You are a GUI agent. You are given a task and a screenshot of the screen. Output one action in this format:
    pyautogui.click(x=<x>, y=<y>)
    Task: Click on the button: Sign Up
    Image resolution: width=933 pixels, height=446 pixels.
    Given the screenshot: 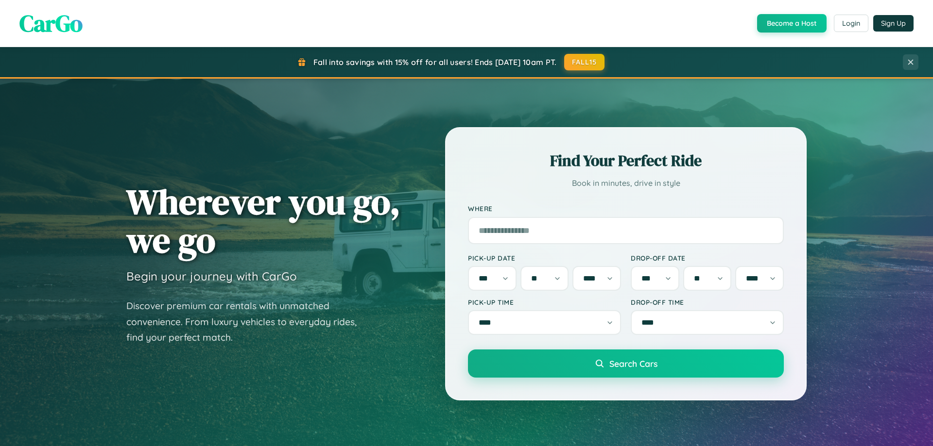 What is the action you would take?
    pyautogui.click(x=893, y=23)
    